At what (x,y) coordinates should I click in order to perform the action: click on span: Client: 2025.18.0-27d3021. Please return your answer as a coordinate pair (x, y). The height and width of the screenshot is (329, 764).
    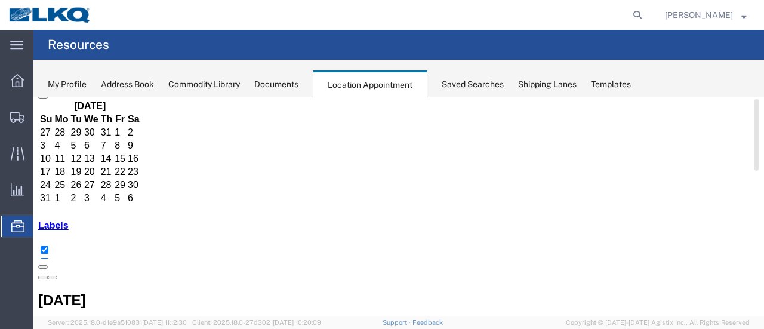
    Looking at the image, I should click on (256, 322).